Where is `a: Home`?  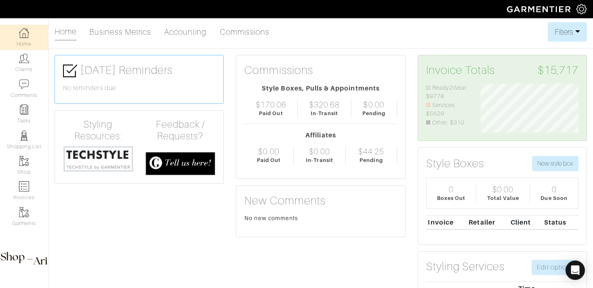
a: Home is located at coordinates (65, 32).